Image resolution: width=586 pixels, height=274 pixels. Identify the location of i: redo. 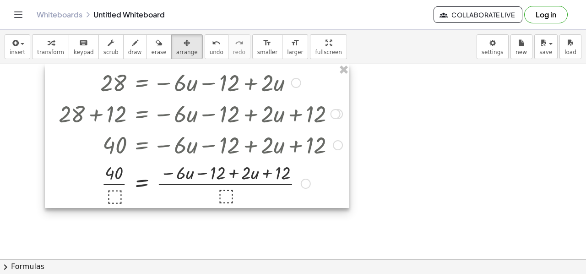
(239, 43).